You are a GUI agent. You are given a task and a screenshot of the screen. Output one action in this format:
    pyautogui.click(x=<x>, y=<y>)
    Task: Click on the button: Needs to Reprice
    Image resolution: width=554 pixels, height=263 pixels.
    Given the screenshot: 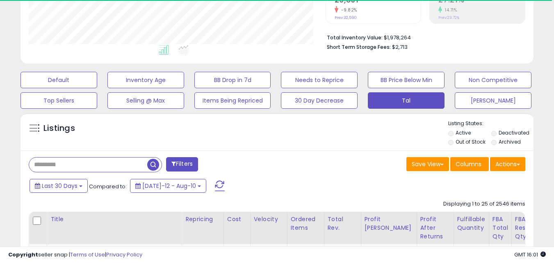 What is the action you would take?
    pyautogui.click(x=319, y=80)
    